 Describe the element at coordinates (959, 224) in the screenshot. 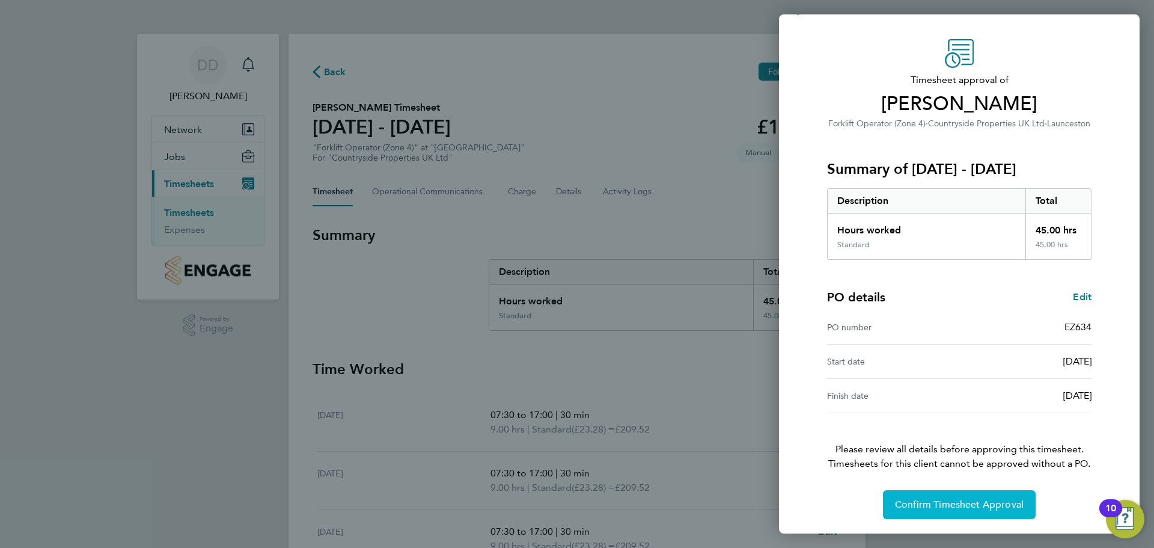

I see `div: Summary of 22 - 28 Sep 2025` at that location.